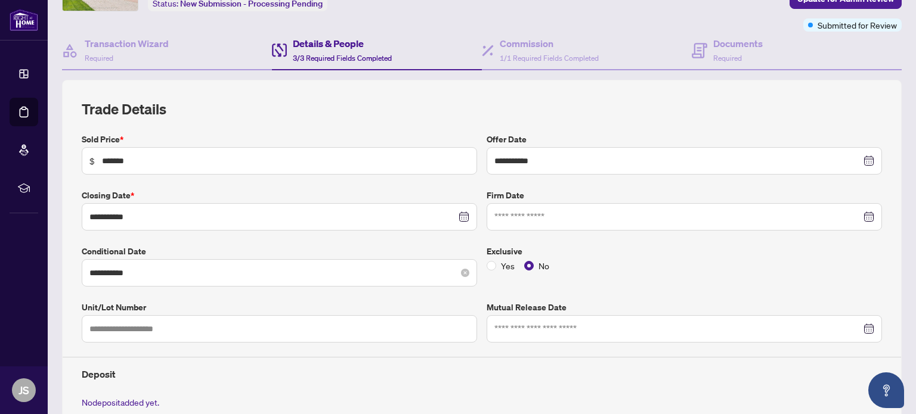 This screenshot has height=414, width=916. I want to click on button: Open asap, so click(886, 391).